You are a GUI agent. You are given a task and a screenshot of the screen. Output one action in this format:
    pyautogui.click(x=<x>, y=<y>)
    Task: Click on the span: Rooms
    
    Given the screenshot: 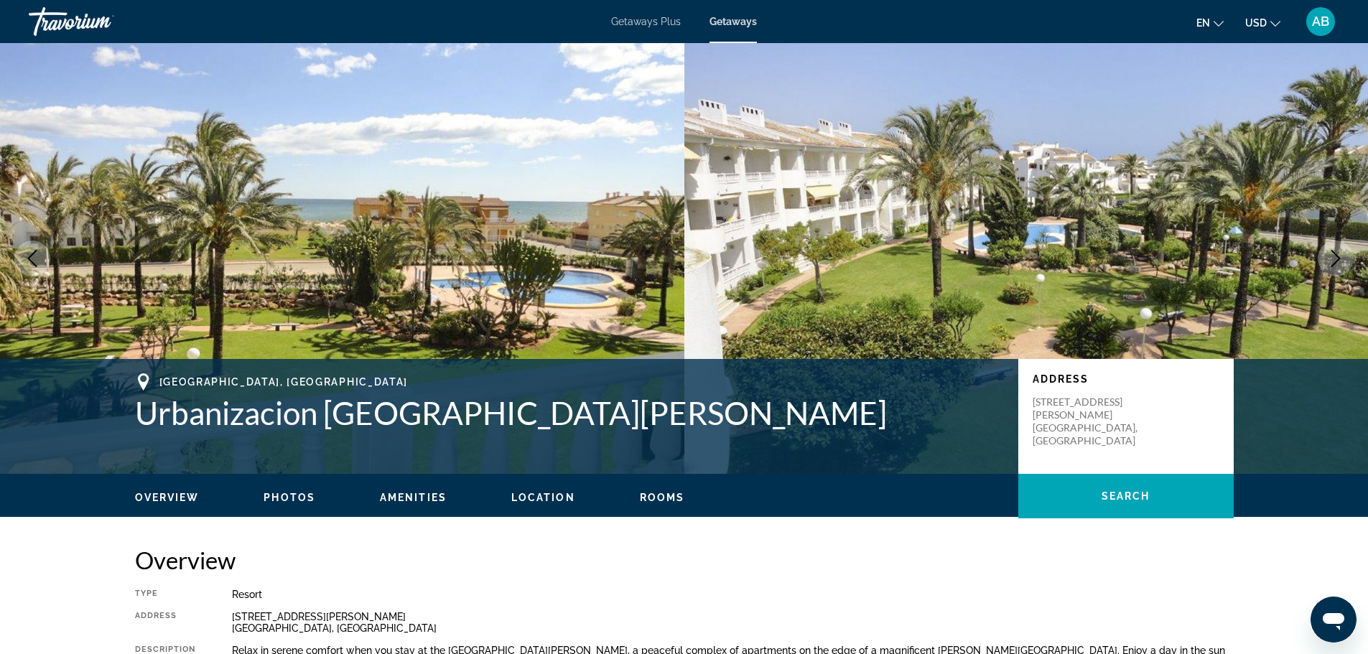 What is the action you would take?
    pyautogui.click(x=662, y=498)
    